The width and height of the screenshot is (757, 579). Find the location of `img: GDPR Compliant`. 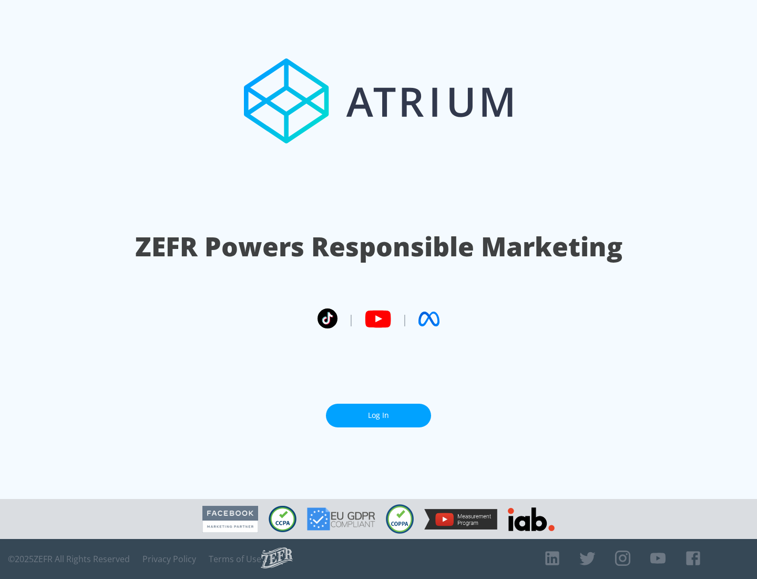

img: GDPR Compliant is located at coordinates (341, 519).